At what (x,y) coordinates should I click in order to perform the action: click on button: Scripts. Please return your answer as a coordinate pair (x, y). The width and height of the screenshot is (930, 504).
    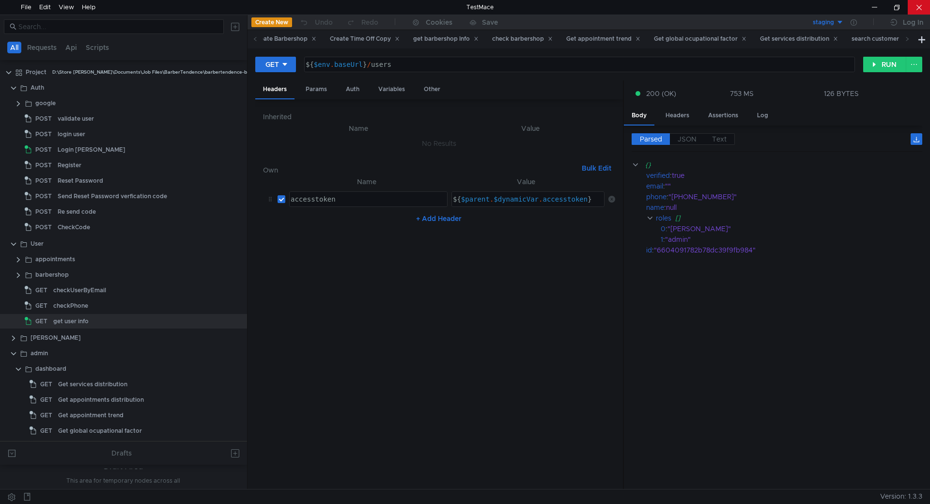
    Looking at the image, I should click on (97, 47).